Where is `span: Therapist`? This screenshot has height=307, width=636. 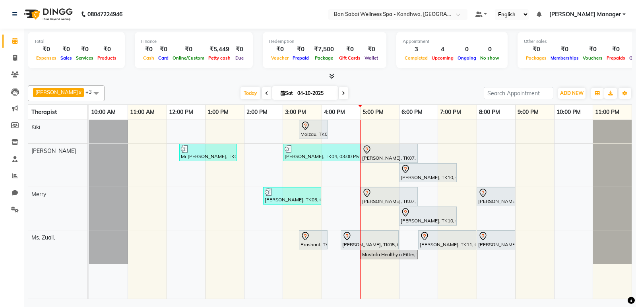 span: Therapist is located at coordinates (44, 112).